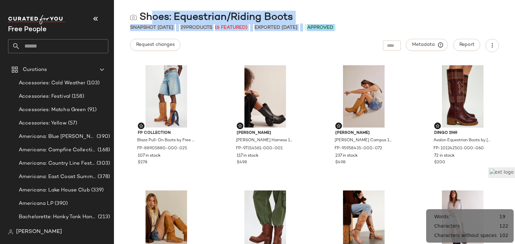 The height and width of the screenshot is (244, 515). Describe the element at coordinates (247, 156) in the screenshot. I see `span: 117 in stock` at that location.